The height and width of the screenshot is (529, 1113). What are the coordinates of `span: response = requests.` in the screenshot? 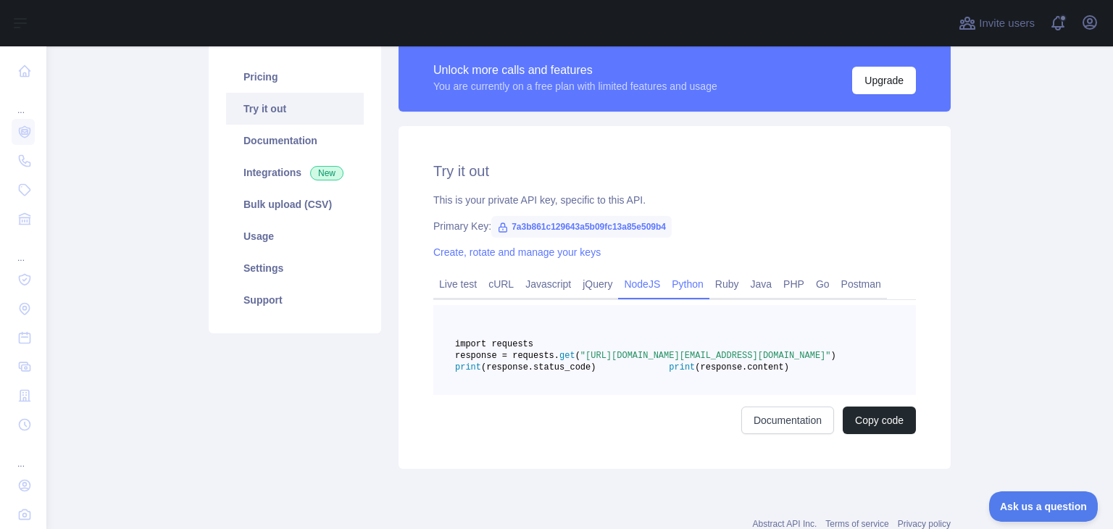 It's located at (507, 356).